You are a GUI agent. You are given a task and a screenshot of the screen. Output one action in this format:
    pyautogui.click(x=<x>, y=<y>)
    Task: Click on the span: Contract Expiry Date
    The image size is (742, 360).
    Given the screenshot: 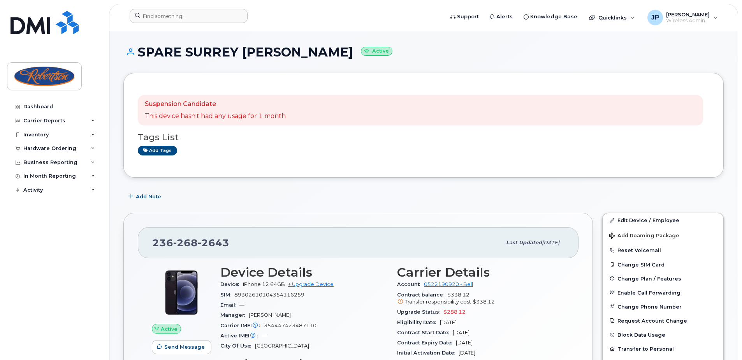 What is the action you would take?
    pyautogui.click(x=426, y=342)
    